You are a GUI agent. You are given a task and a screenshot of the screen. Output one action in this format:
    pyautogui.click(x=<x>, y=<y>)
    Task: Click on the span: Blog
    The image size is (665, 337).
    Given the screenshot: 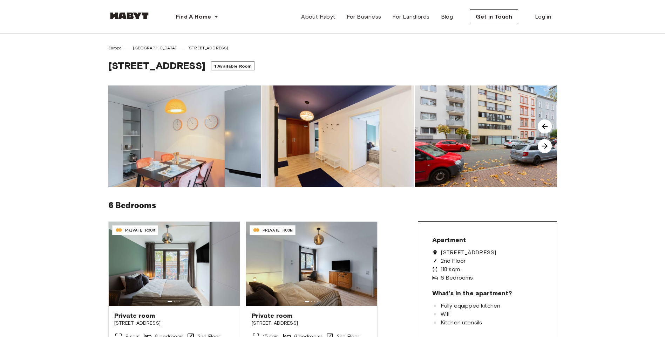 What is the action you would take?
    pyautogui.click(x=447, y=17)
    